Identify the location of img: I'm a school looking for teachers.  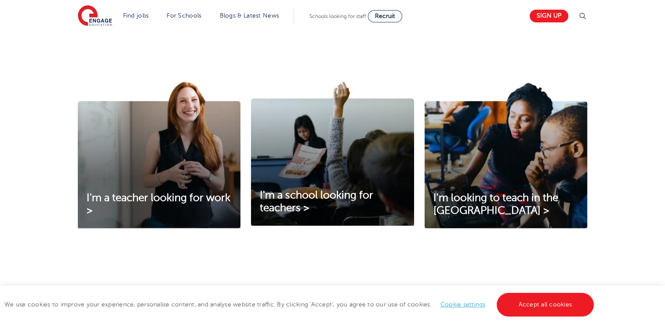
(332, 154).